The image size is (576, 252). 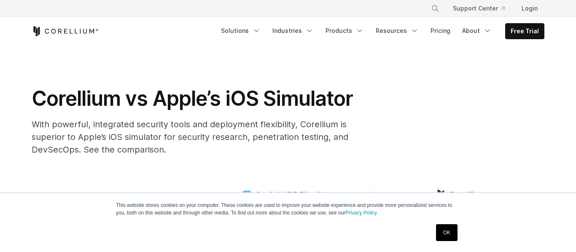 I want to click on p: With powerful, integrated security tools and deployment flexibility, Corellium is superior to App..., so click(x=200, y=137).